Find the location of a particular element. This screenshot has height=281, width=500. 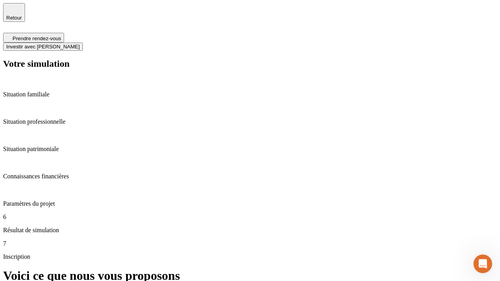

p: Situation familiale is located at coordinates (250, 95).